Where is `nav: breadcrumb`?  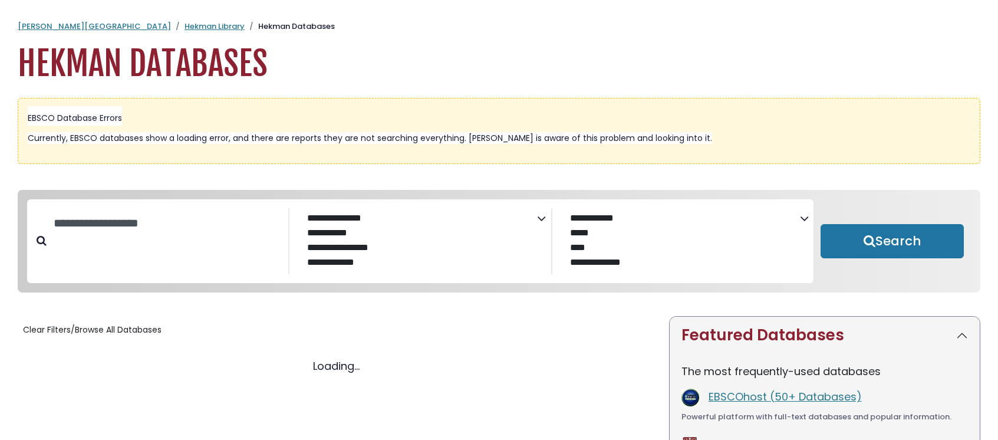 nav: breadcrumb is located at coordinates (499, 27).